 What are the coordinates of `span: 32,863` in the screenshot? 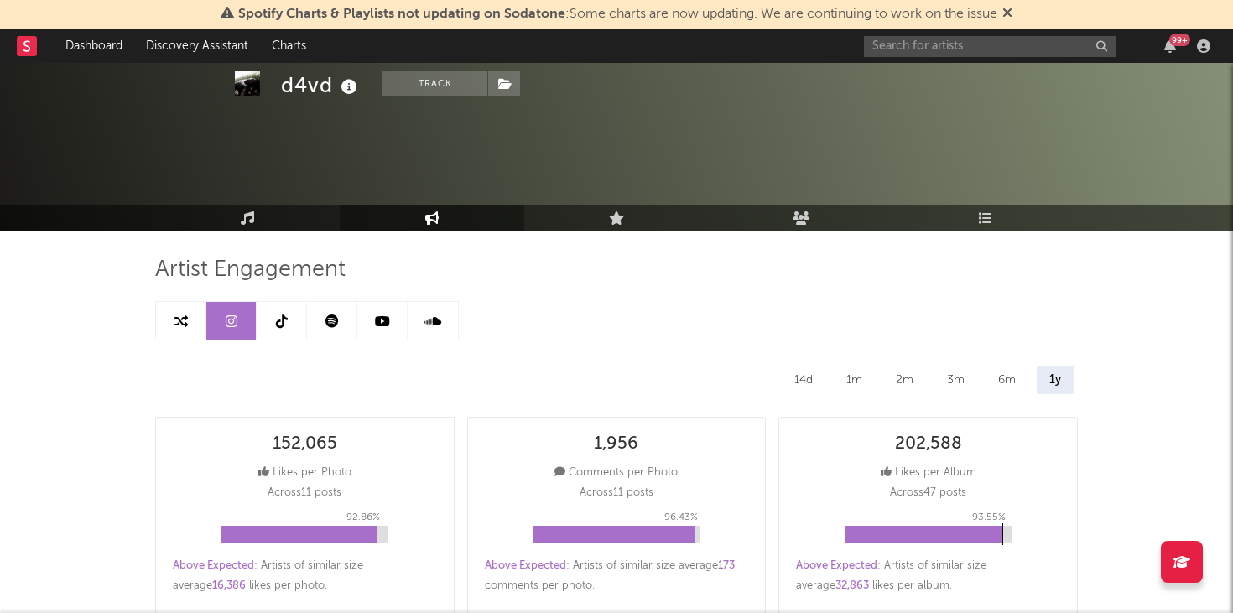 It's located at (852, 585).